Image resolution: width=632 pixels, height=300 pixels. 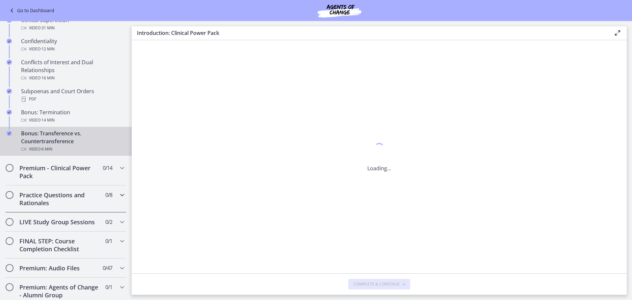 I want to click on button: Complete & continue, so click(x=379, y=284).